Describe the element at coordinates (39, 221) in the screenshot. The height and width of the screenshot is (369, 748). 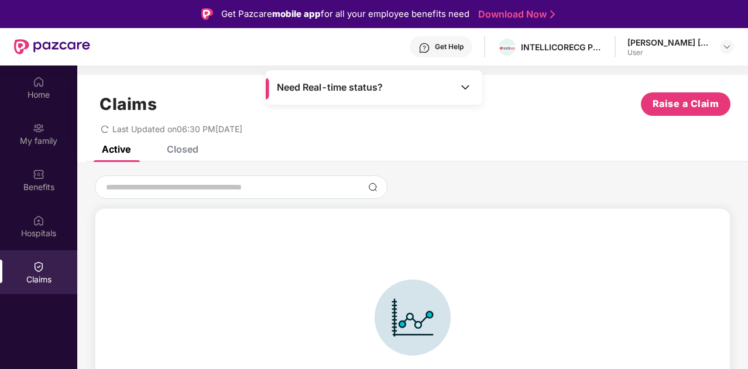
I see `img: svg+xml;base64,PHN2ZyBpZD0iSG9zcGl0YWxzIiB4bWxucz0iaHR0cDovL3d3dy53My5vcmcvMjAwMC9zdmciIHdpZHRoPS...` at that location.